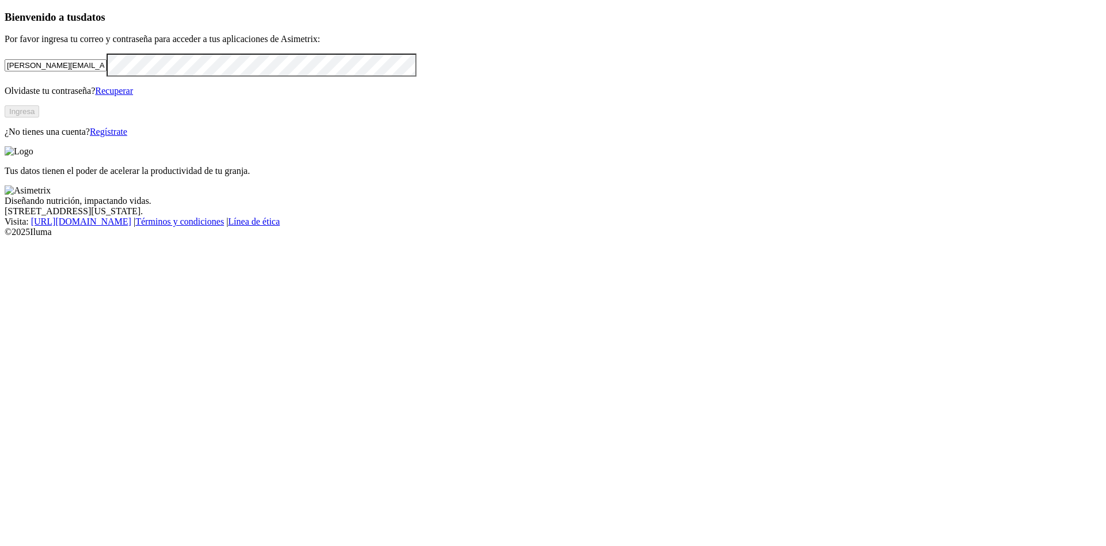  What do you see at coordinates (553, 171) in the screenshot?
I see `p: Tus datos tienen el poder de acelerar la productividad de tu granja.` at bounding box center [553, 171].